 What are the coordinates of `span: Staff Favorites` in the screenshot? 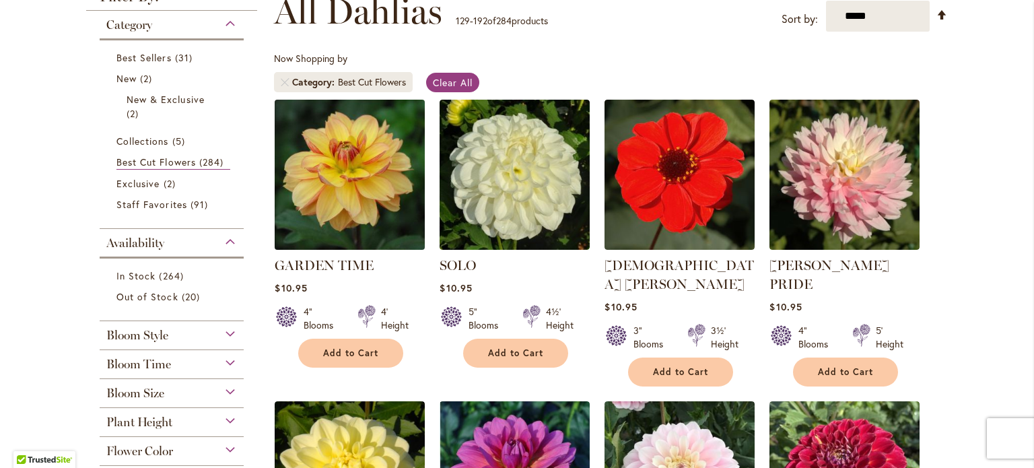 It's located at (152, 204).